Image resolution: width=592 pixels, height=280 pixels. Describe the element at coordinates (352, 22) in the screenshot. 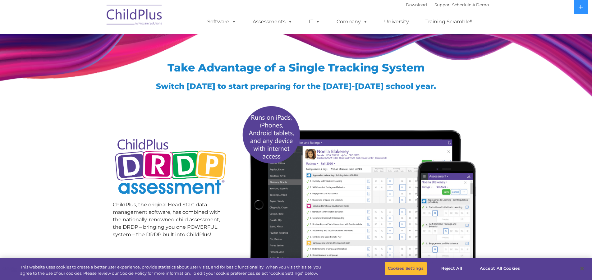

I see `a: Company` at that location.